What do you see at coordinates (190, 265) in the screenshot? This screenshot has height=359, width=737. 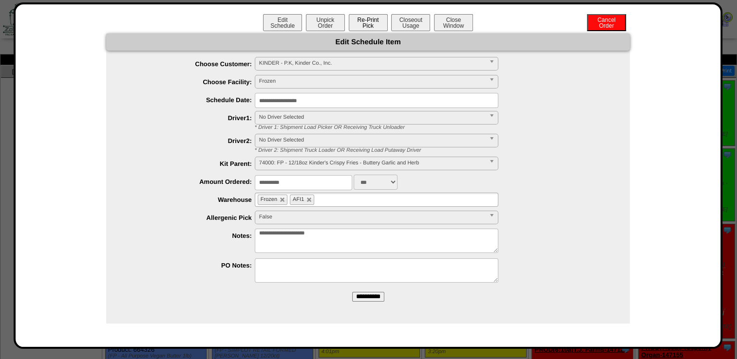 I see `label: PO Notes:` at bounding box center [190, 265].